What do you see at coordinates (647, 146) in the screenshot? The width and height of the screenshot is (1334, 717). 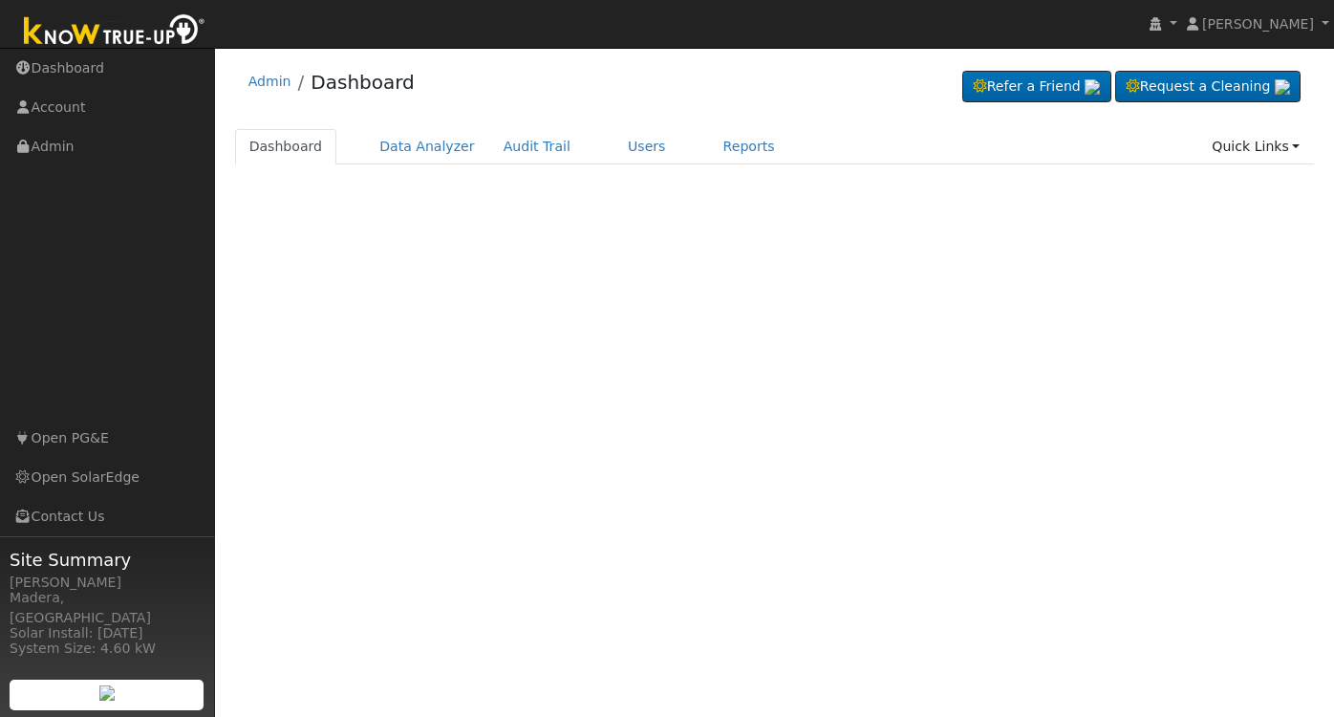 I see `a: Users` at bounding box center [647, 146].